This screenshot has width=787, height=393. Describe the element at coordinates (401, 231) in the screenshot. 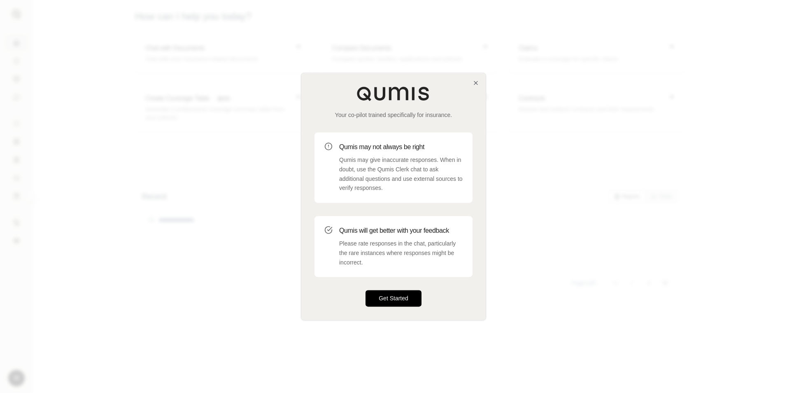

I see `h3: Qumis will get better with your feedback` at that location.